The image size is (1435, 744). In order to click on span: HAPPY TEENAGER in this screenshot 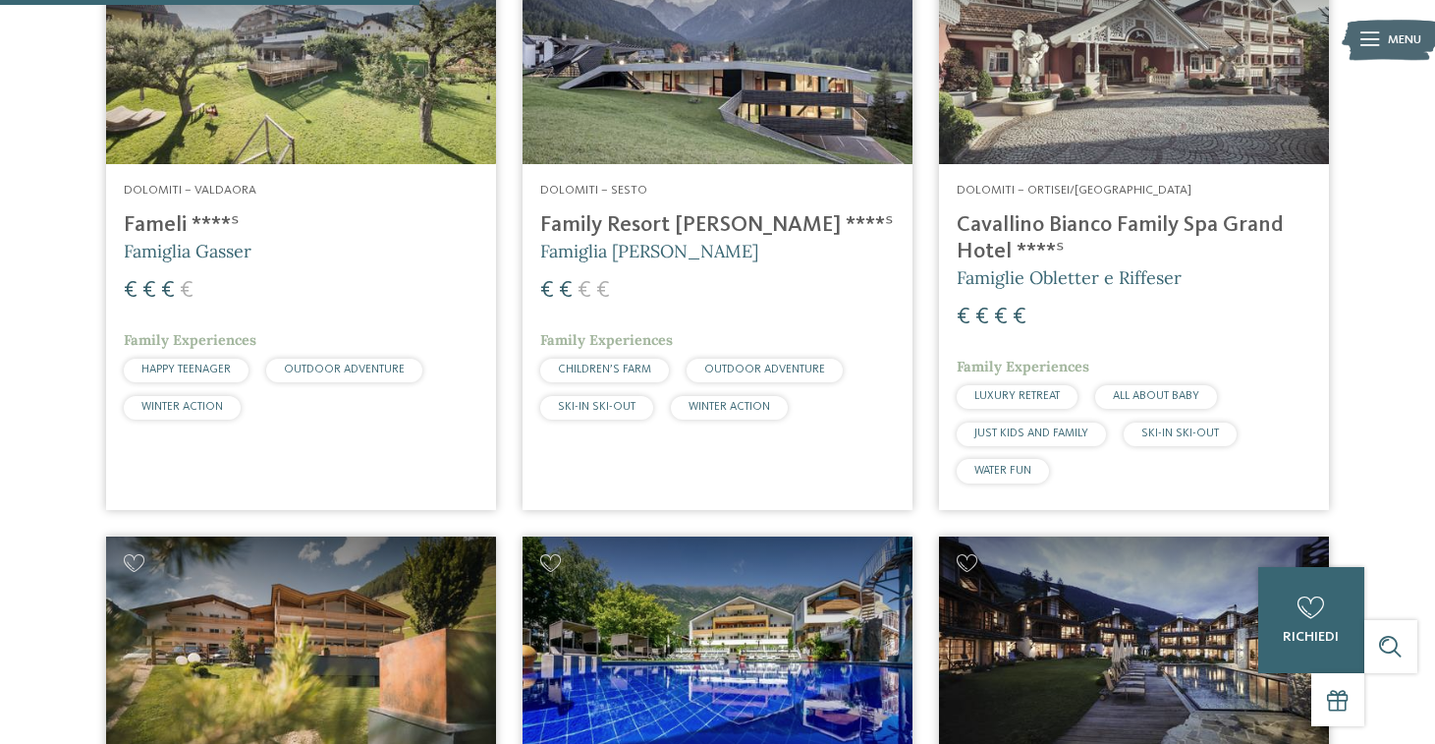, I will do `click(186, 369)`.